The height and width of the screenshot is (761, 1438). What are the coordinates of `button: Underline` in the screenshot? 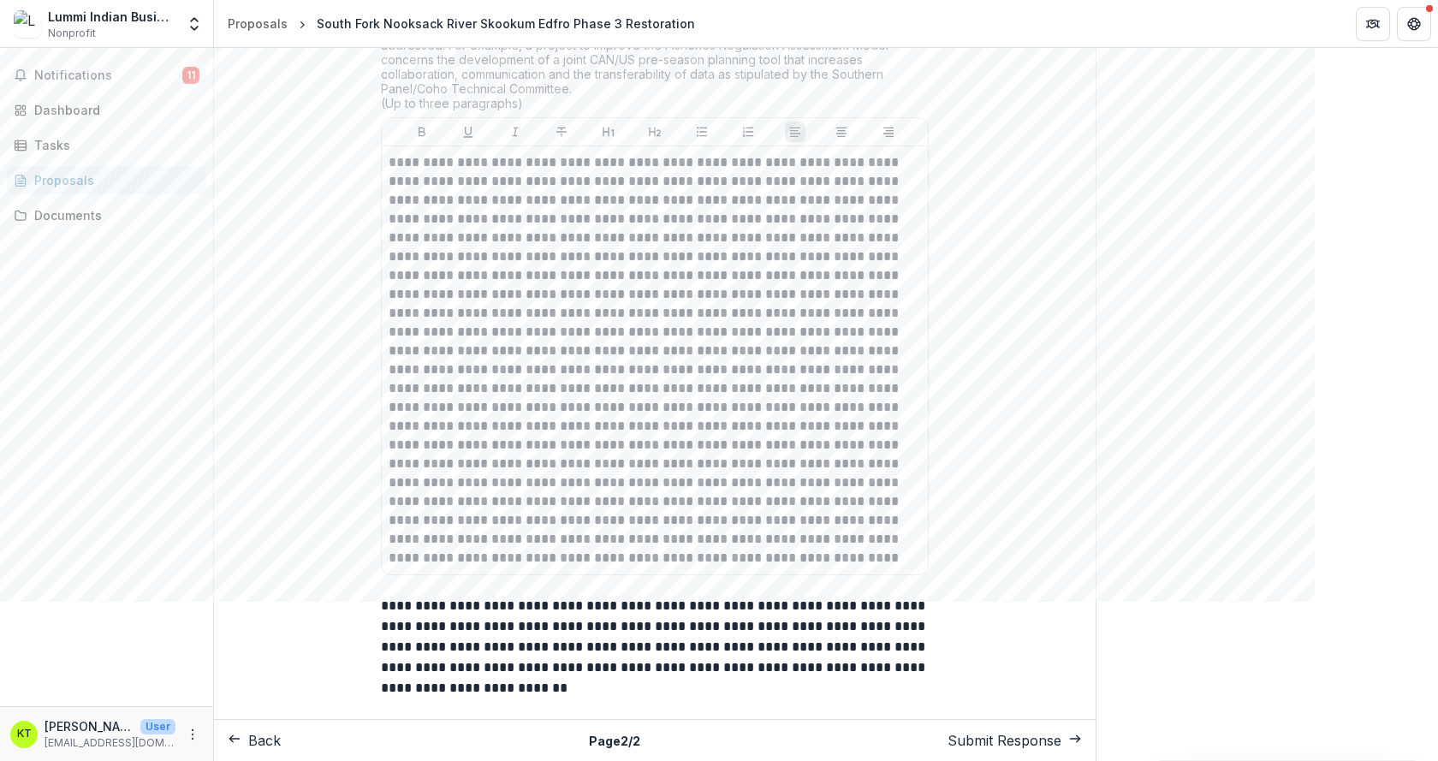 It's located at (468, 132).